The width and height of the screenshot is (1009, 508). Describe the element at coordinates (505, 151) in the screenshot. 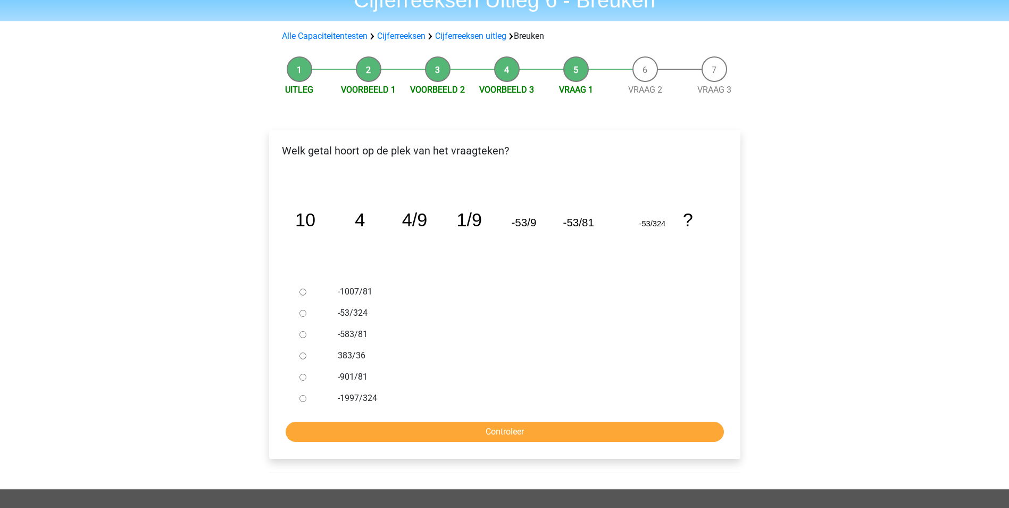

I see `p: Welk getal hoort op de plek van het vraagteken?` at that location.